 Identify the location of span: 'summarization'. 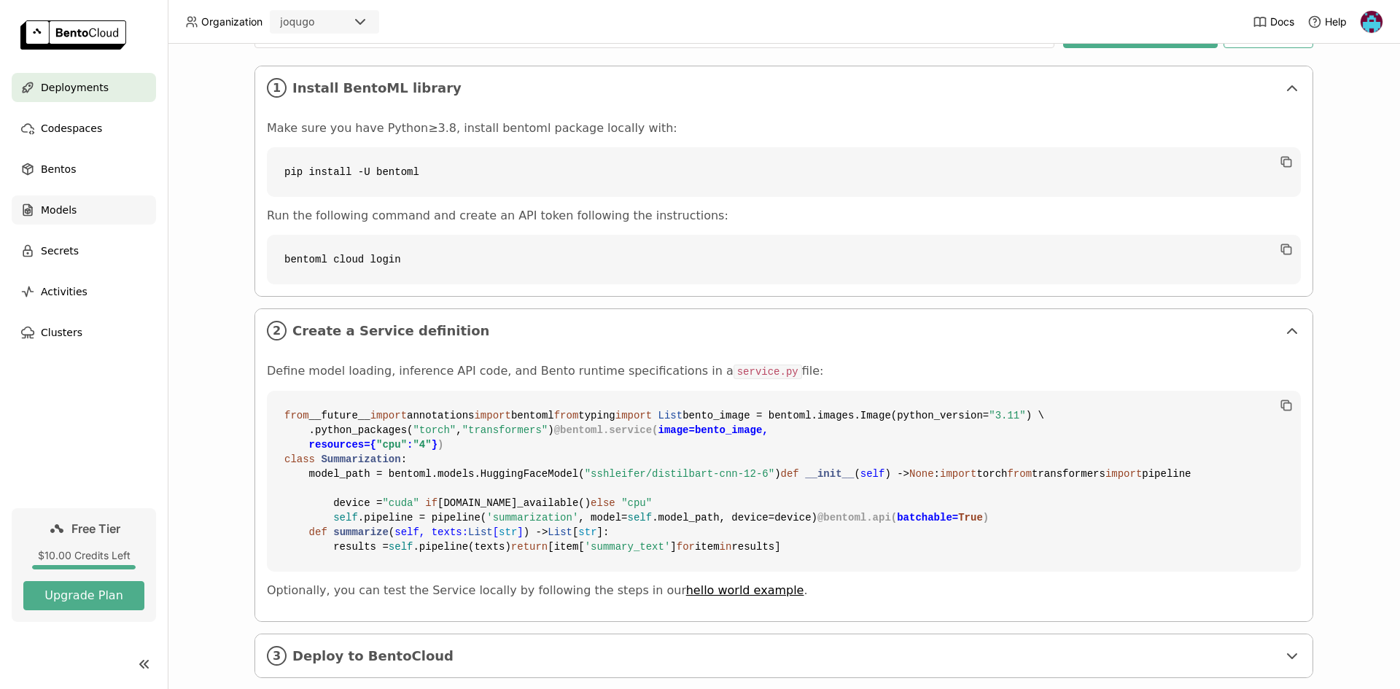
(532, 518).